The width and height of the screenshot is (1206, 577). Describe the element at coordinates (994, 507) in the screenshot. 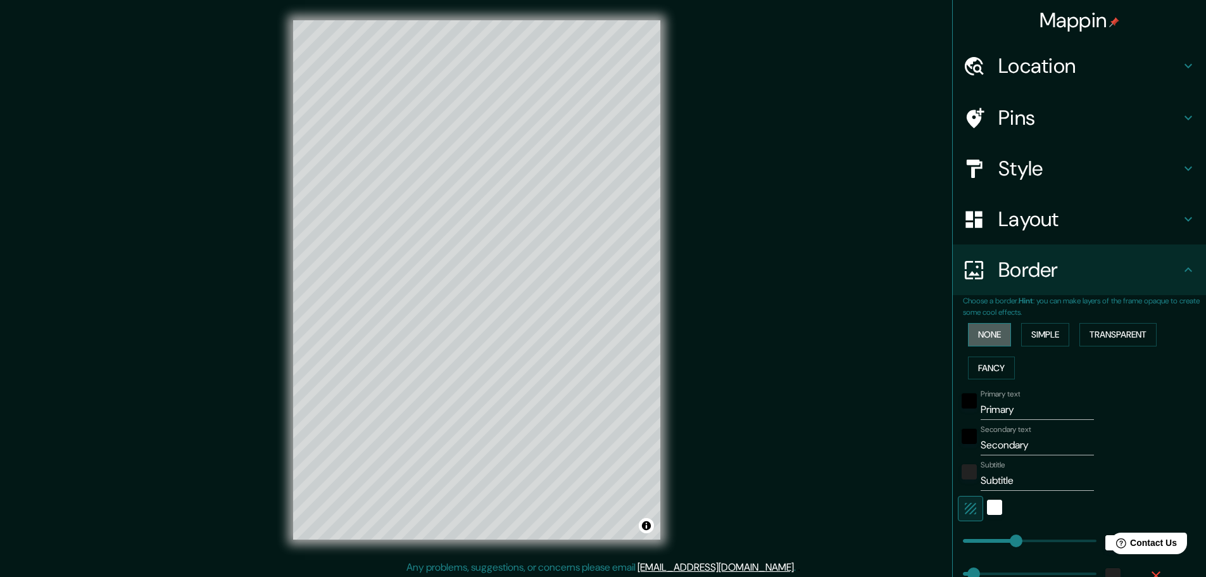

I see `button: white` at that location.